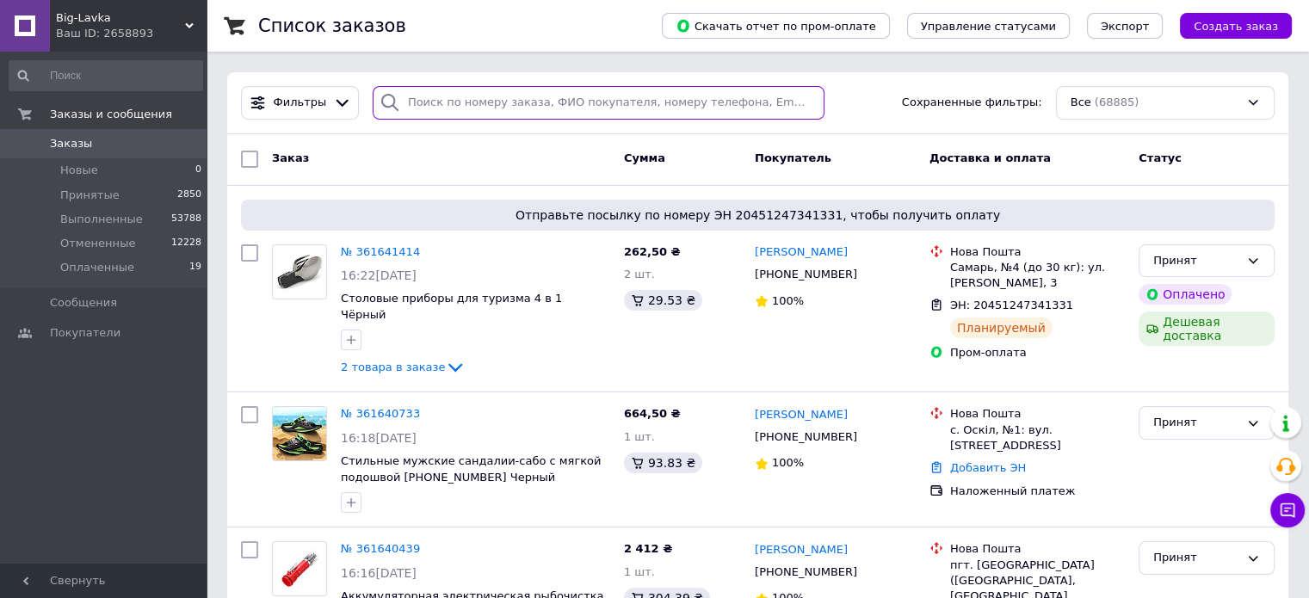  I want to click on span: 19, so click(195, 268).